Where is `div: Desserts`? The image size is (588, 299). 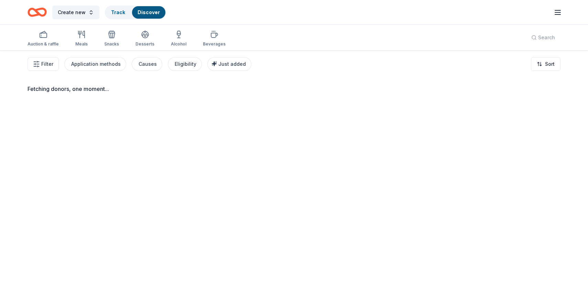 div: Desserts is located at coordinates (145, 44).